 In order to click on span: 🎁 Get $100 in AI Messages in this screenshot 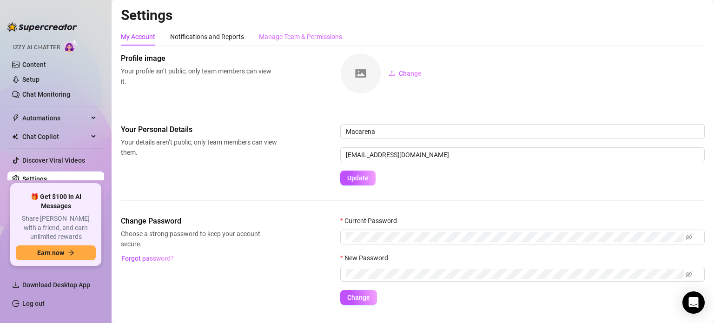, I will do `click(56, 201)`.